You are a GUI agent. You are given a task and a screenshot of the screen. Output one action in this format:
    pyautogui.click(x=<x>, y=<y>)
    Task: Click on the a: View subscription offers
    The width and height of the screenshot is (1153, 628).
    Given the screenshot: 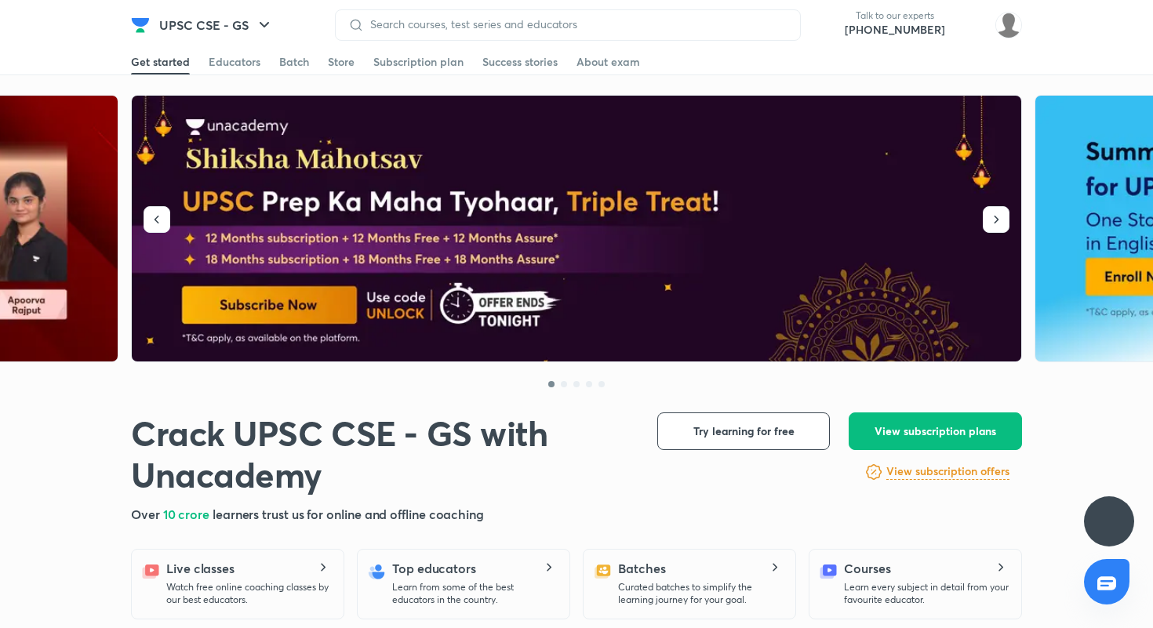 What is the action you would take?
    pyautogui.click(x=947, y=472)
    